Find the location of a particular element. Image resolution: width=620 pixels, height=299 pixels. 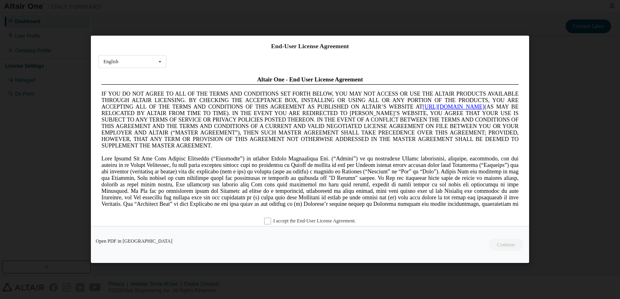

span: Altair One - End User License Agreement is located at coordinates (212, 6).